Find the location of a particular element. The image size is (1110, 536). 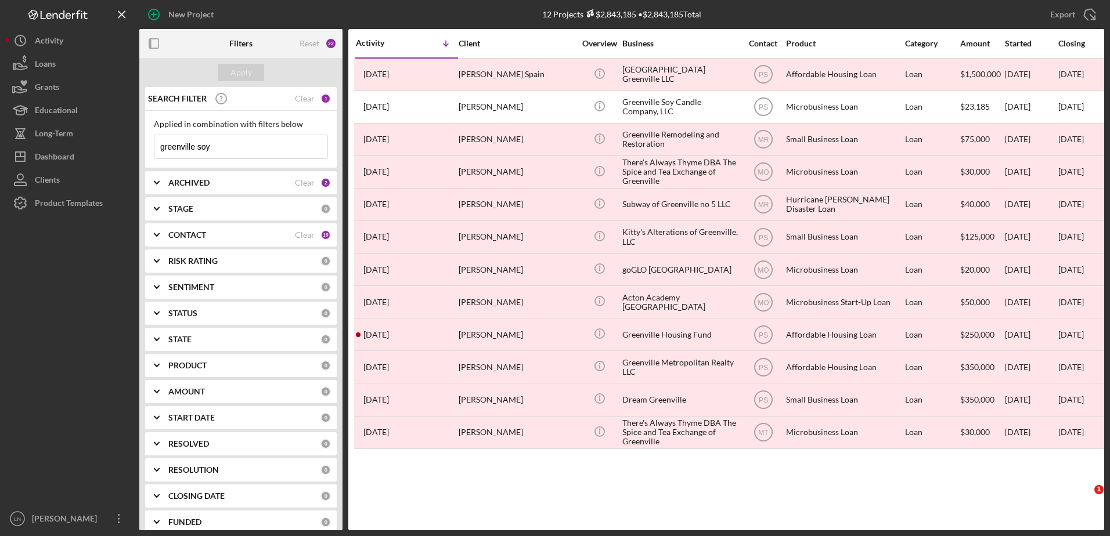

a: Loans is located at coordinates (70, 64).